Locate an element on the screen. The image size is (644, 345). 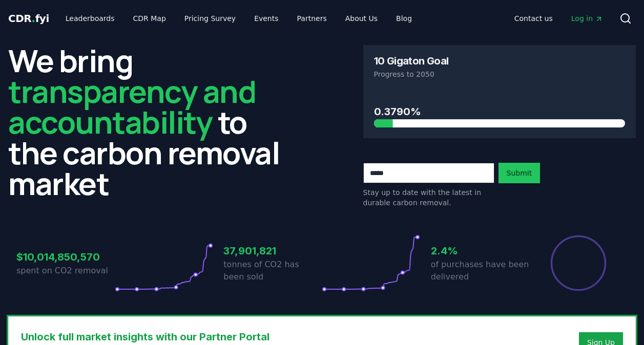
h3: 10 Gigaton Goal is located at coordinates (411, 61).